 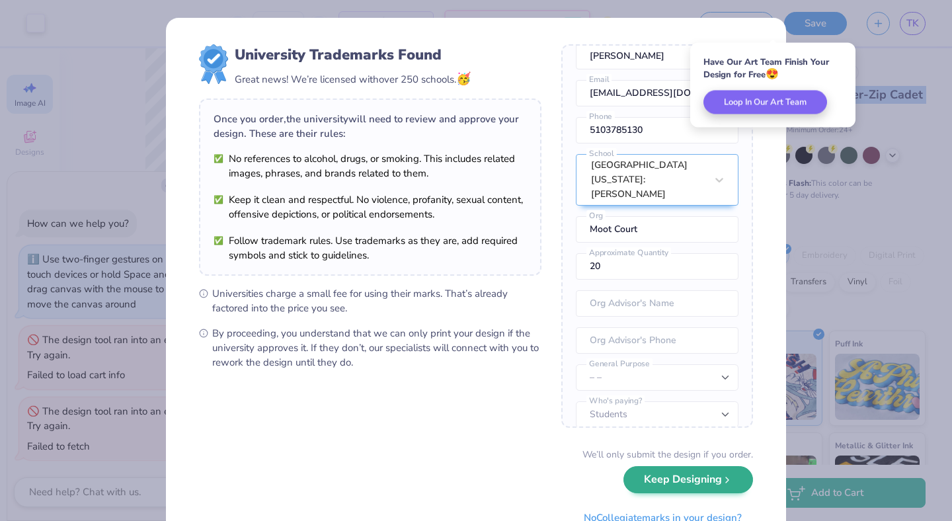 What do you see at coordinates (352, 79) in the screenshot?
I see `div: Great news! We’re licensed with over 250 schools.` at bounding box center [352, 79].